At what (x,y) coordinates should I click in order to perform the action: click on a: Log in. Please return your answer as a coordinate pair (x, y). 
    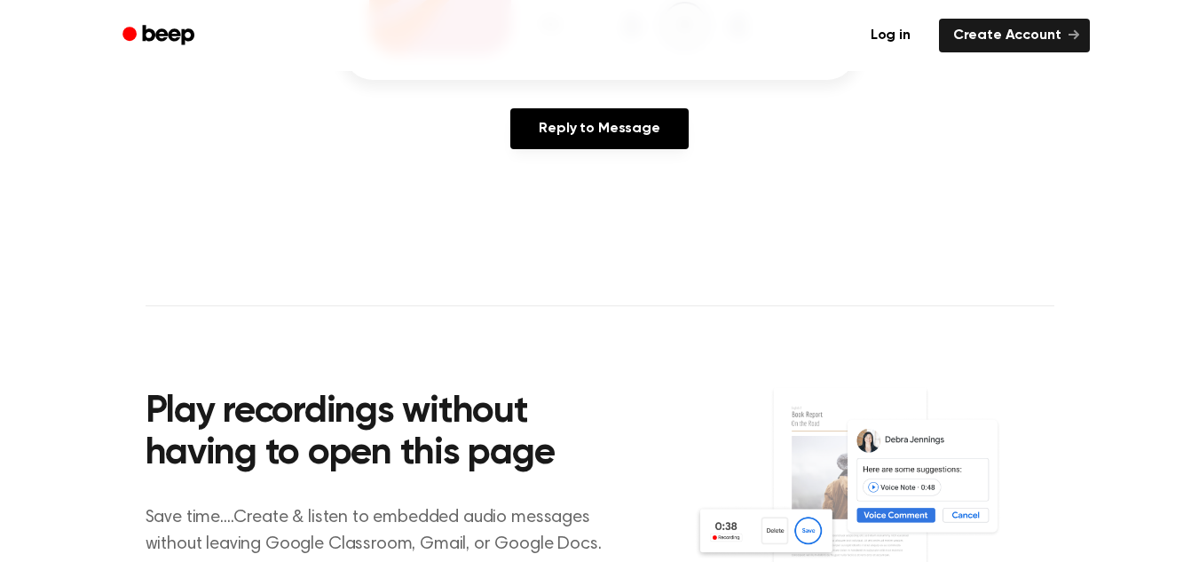
    Looking at the image, I should click on (890, 36).